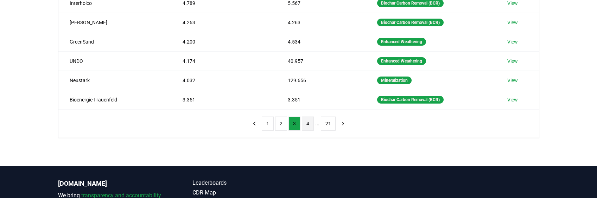  What do you see at coordinates (321, 61) in the screenshot?
I see `td: 40.957` at bounding box center [321, 61].